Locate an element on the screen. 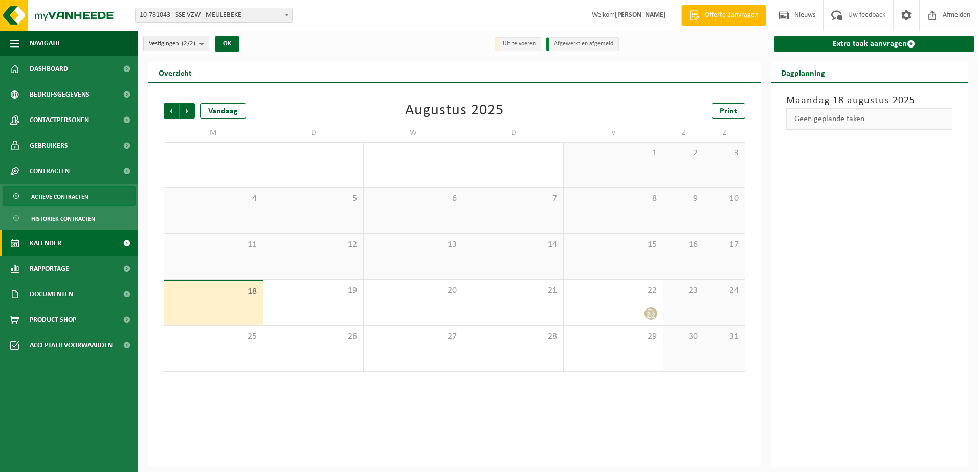 The height and width of the screenshot is (472, 978). h3: Maandag 18 augustus 2025 is located at coordinates (869, 101).